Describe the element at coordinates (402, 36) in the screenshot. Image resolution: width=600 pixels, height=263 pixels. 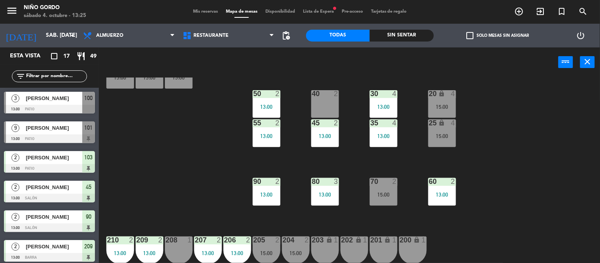
I see `div: Sin sentar` at that location.